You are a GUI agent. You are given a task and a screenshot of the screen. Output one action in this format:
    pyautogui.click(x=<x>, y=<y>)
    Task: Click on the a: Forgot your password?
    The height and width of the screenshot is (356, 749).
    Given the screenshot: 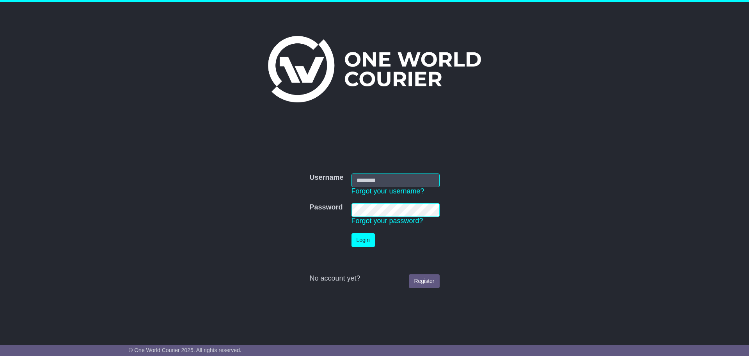 What is the action you would take?
    pyautogui.click(x=388, y=221)
    